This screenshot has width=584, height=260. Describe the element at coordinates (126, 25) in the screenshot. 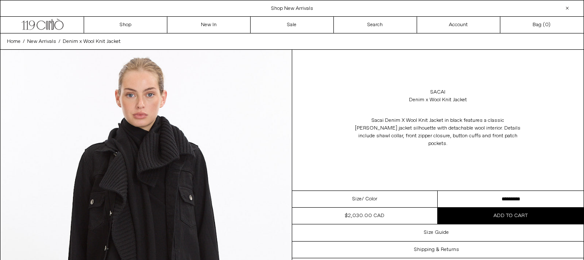

I see `a: Shop` at that location.